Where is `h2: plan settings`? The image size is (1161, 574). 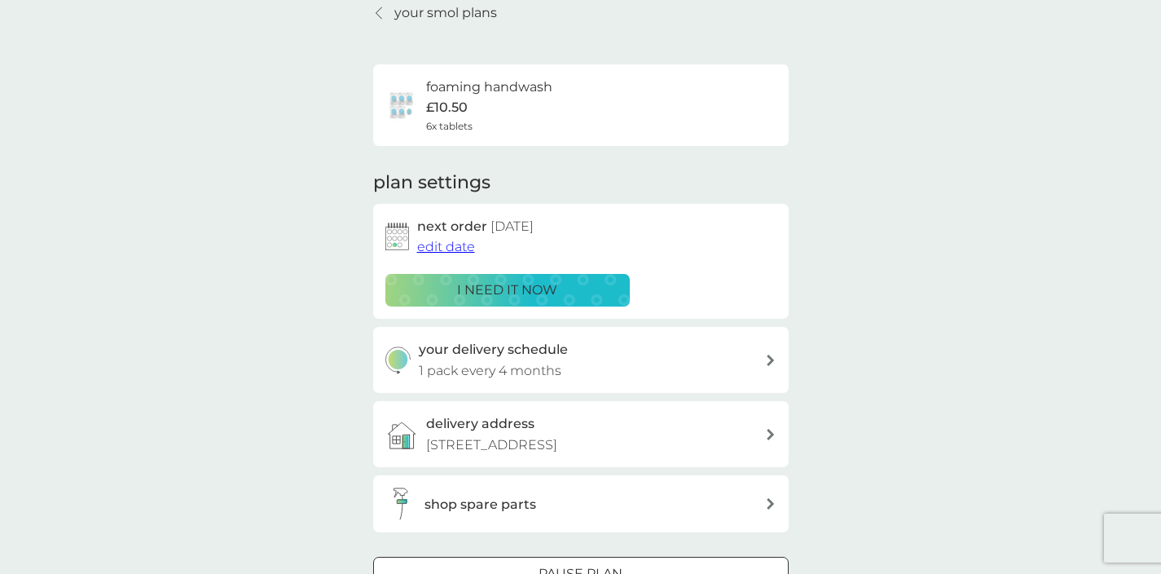 h2: plan settings is located at coordinates (432, 183).